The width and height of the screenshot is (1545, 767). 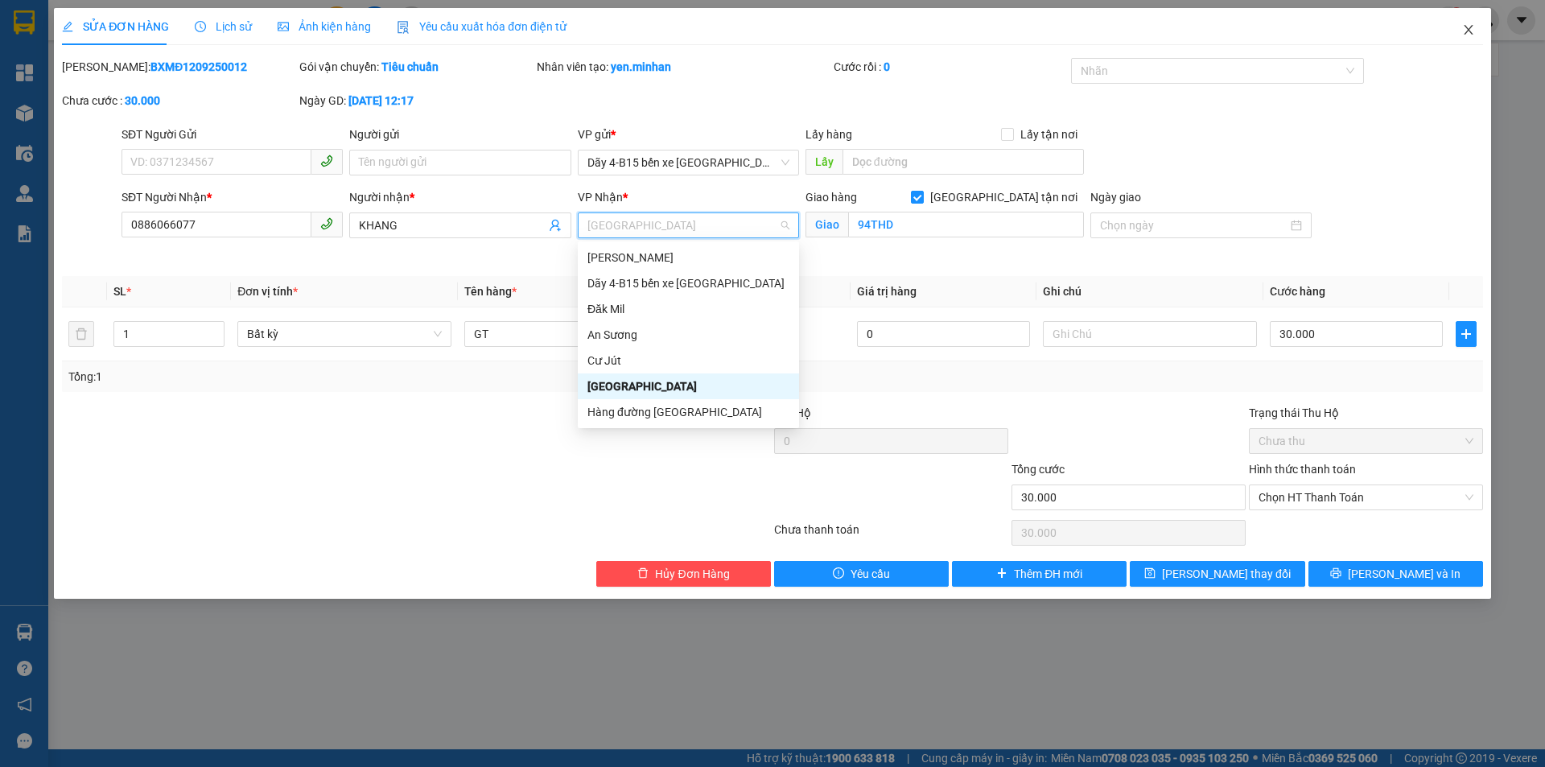 What do you see at coordinates (831, 197) in the screenshot?
I see `span: Giao hàng` at bounding box center [831, 197].